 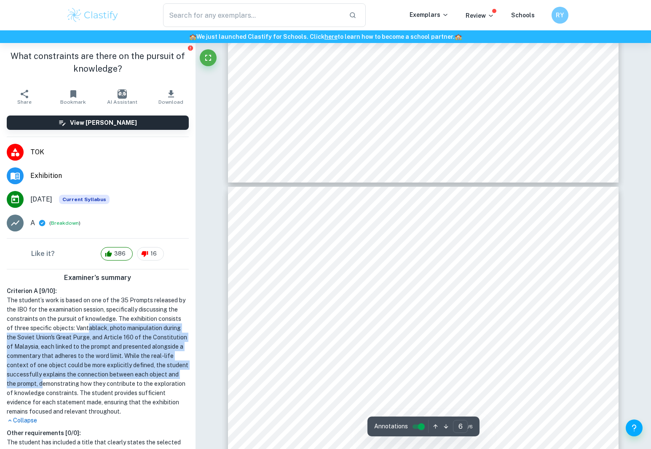 I want to click on button: Breakdown, so click(x=65, y=223).